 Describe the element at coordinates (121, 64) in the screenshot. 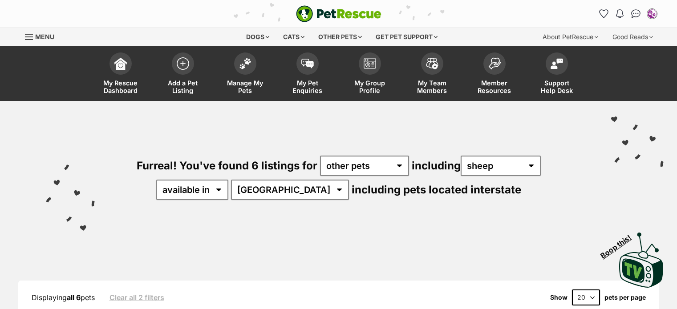

I see `img: dashboard-icon-eb2f2d2d3e046f16d808141f083e7271f6b2e854fb5c12c21221c1fb7104beca.svg` at that location.